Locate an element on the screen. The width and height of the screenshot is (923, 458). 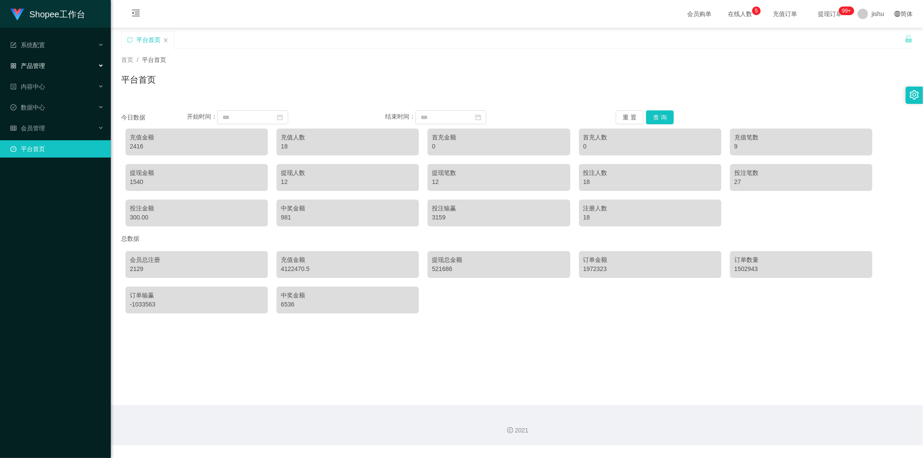
span: 平台首页 is located at coordinates (154, 60).